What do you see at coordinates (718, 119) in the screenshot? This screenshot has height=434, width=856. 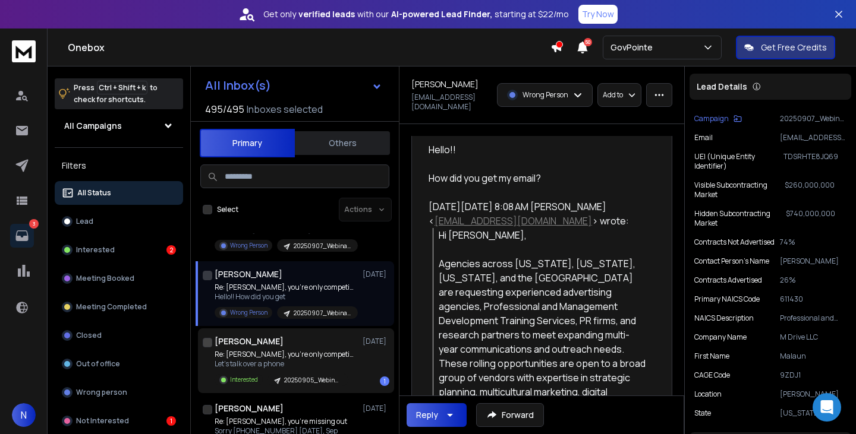 I see `button: Campaign` at bounding box center [718, 119].